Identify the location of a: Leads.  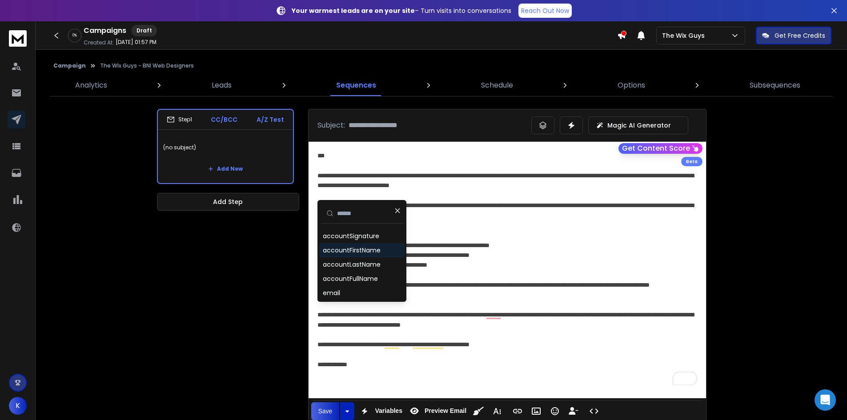
(222, 85).